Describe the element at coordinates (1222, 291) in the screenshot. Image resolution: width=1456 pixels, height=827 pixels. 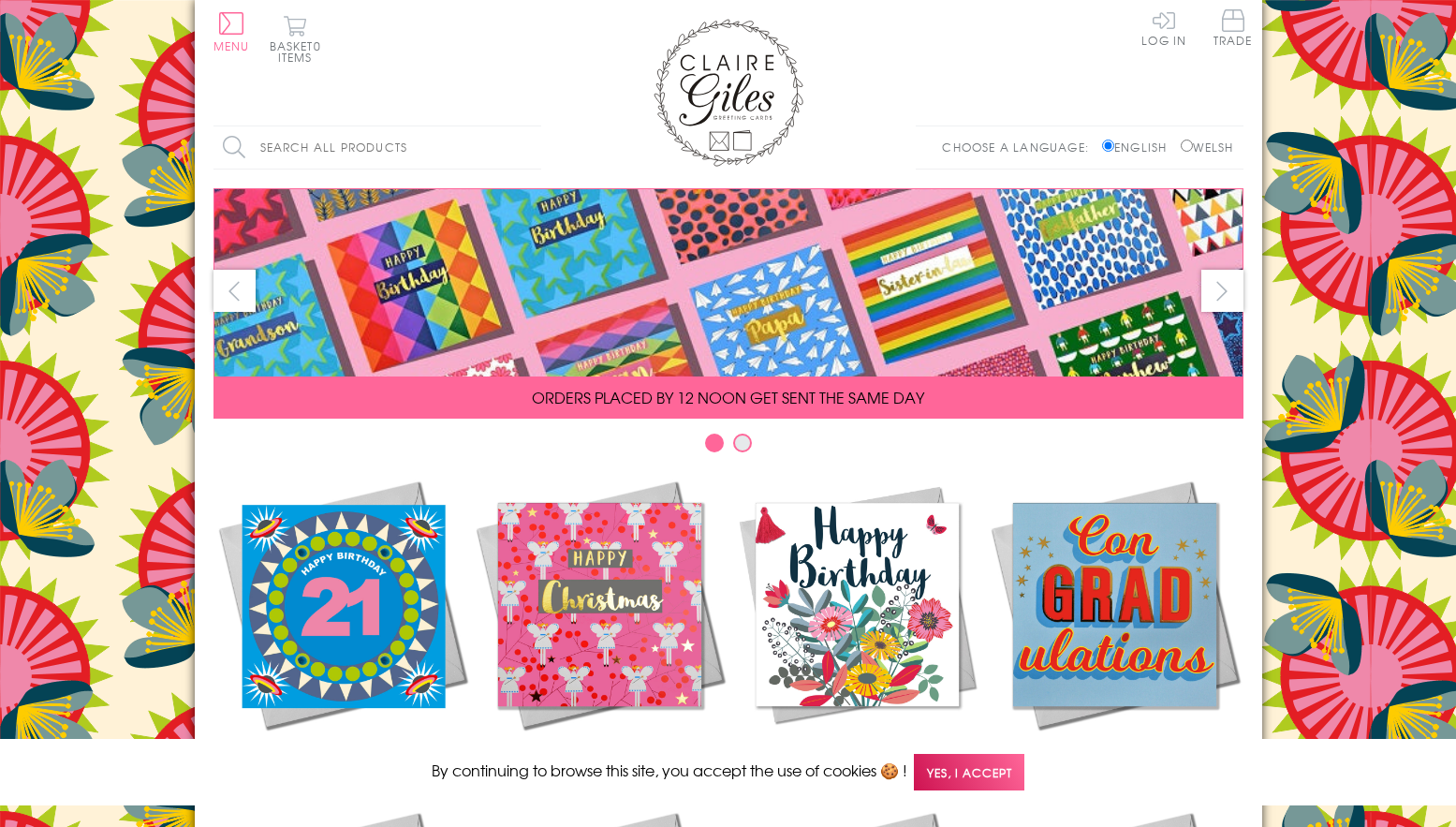
I see `button: next` at that location.